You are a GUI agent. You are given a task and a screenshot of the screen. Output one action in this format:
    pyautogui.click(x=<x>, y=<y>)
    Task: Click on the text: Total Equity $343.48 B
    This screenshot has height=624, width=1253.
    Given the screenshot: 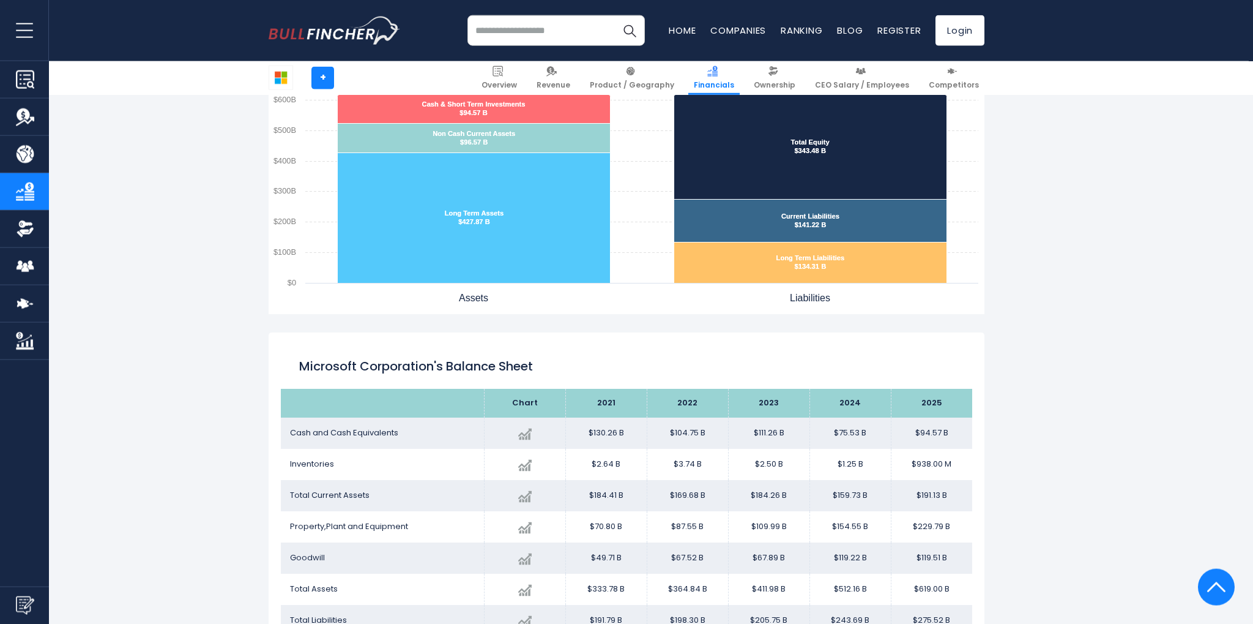 What is the action you would take?
    pyautogui.click(x=811, y=146)
    